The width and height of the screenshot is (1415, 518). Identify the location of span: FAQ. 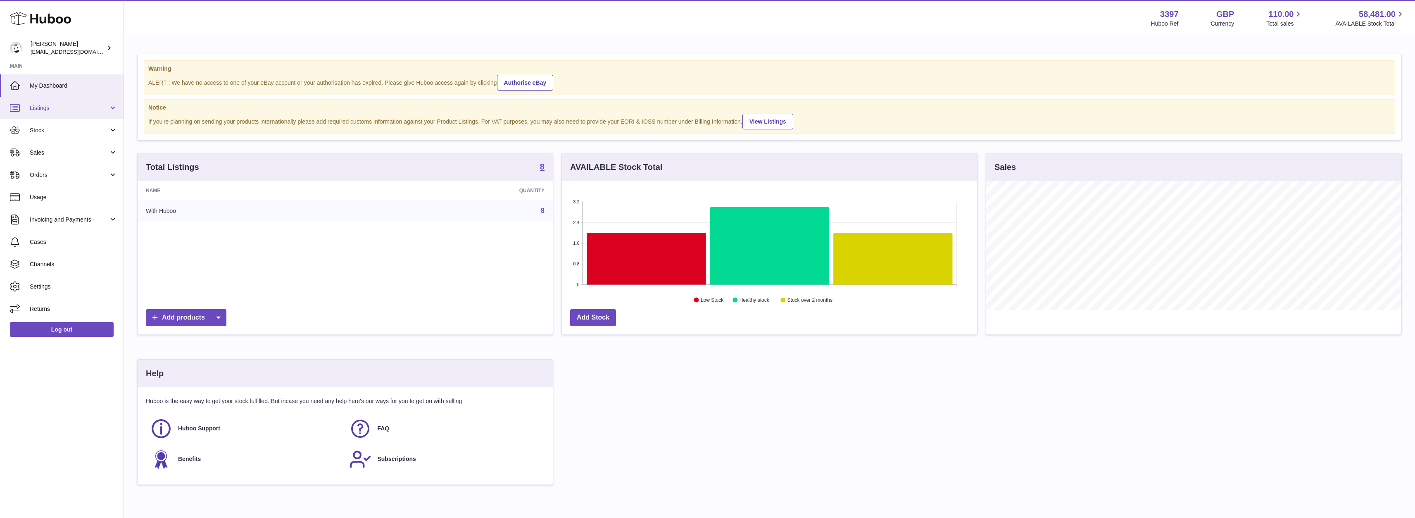
(383, 428).